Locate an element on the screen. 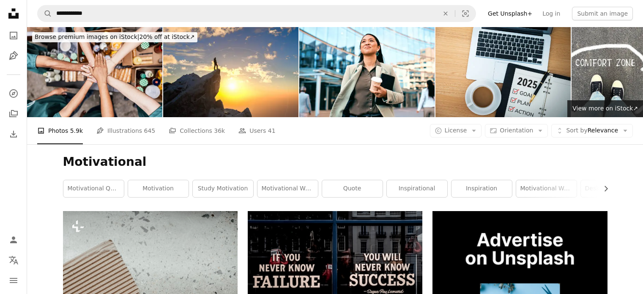 The image size is (643, 294). a: Explore is located at coordinates (14, 93).